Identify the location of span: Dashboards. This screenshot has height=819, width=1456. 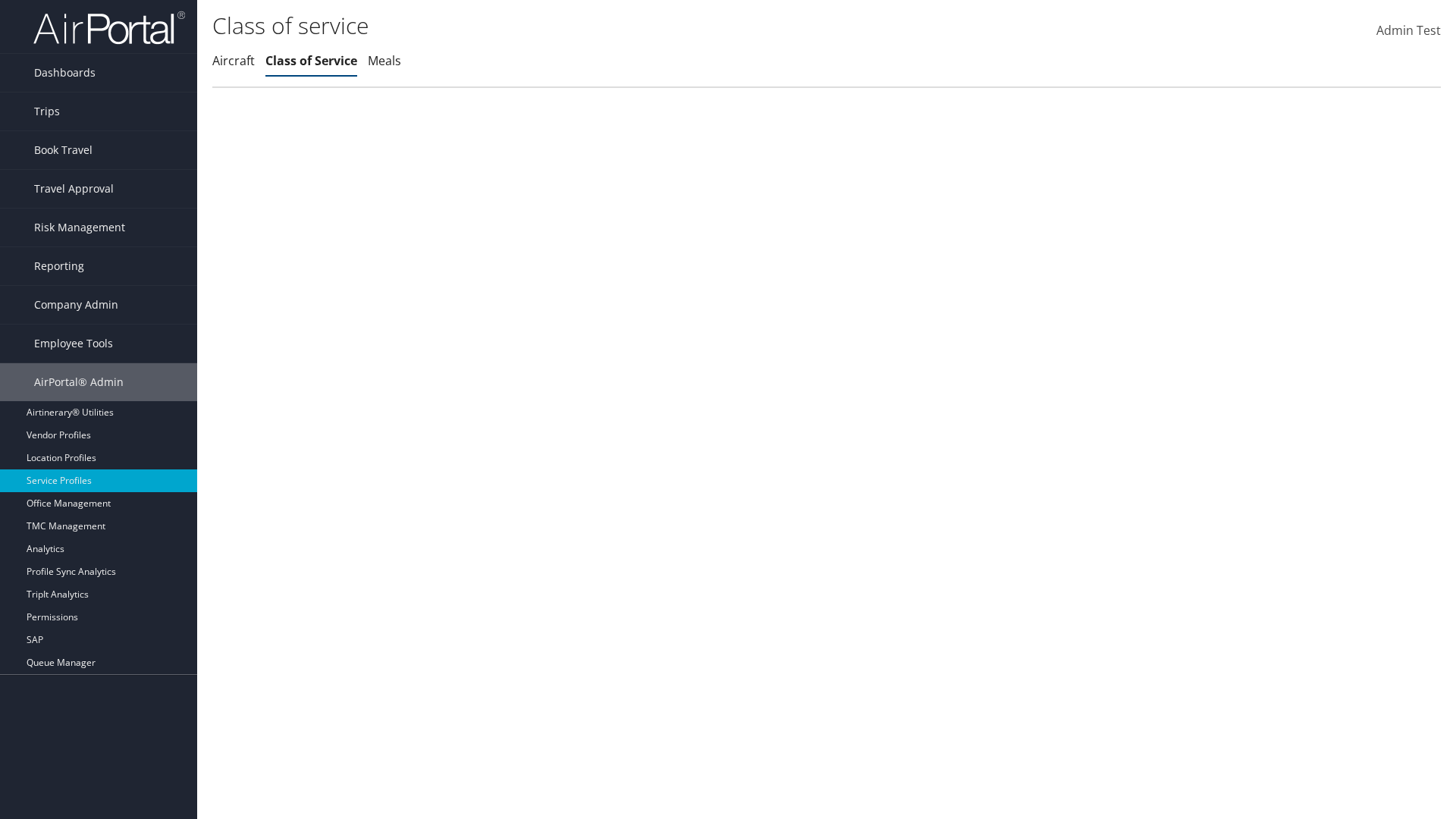
(64, 73).